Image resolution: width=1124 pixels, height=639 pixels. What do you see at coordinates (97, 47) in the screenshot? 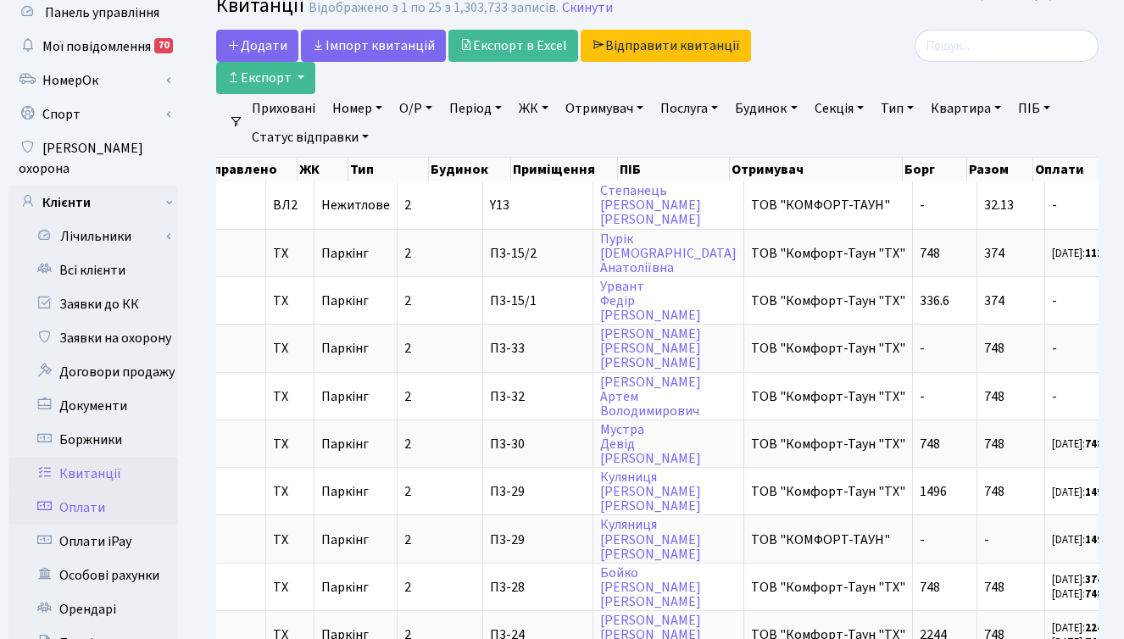
I see `span: Мої повідомлення` at bounding box center [97, 47].